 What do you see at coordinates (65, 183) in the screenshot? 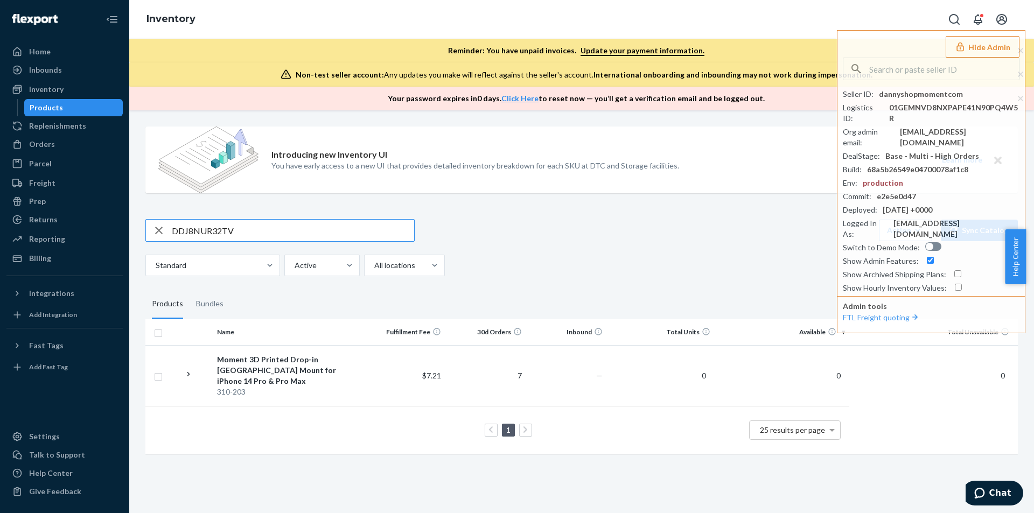
I see `a: Freight` at bounding box center [65, 183].